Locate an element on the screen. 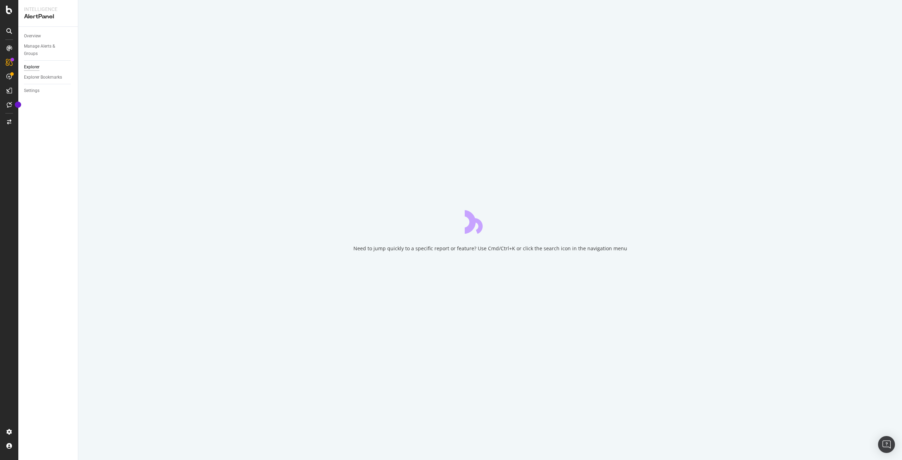  div: AlertPanel is located at coordinates (48, 17).